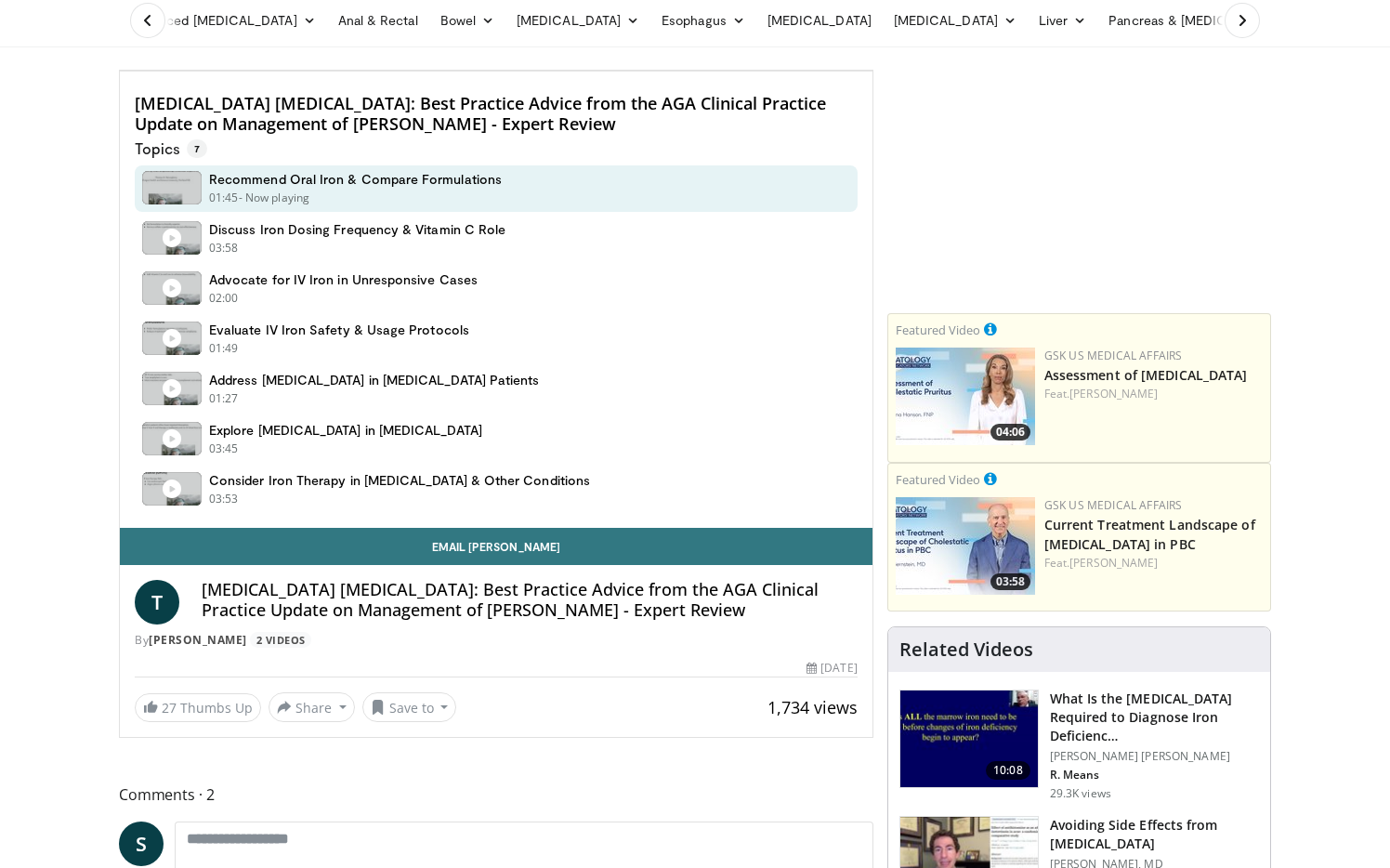 The height and width of the screenshot is (868, 1390). What do you see at coordinates (224, 197) in the screenshot?
I see `p: 01:45` at bounding box center [224, 197].